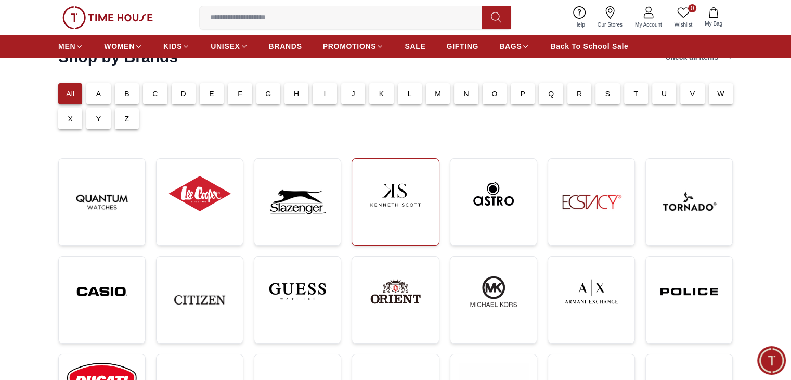  I want to click on p: F, so click(240, 94).